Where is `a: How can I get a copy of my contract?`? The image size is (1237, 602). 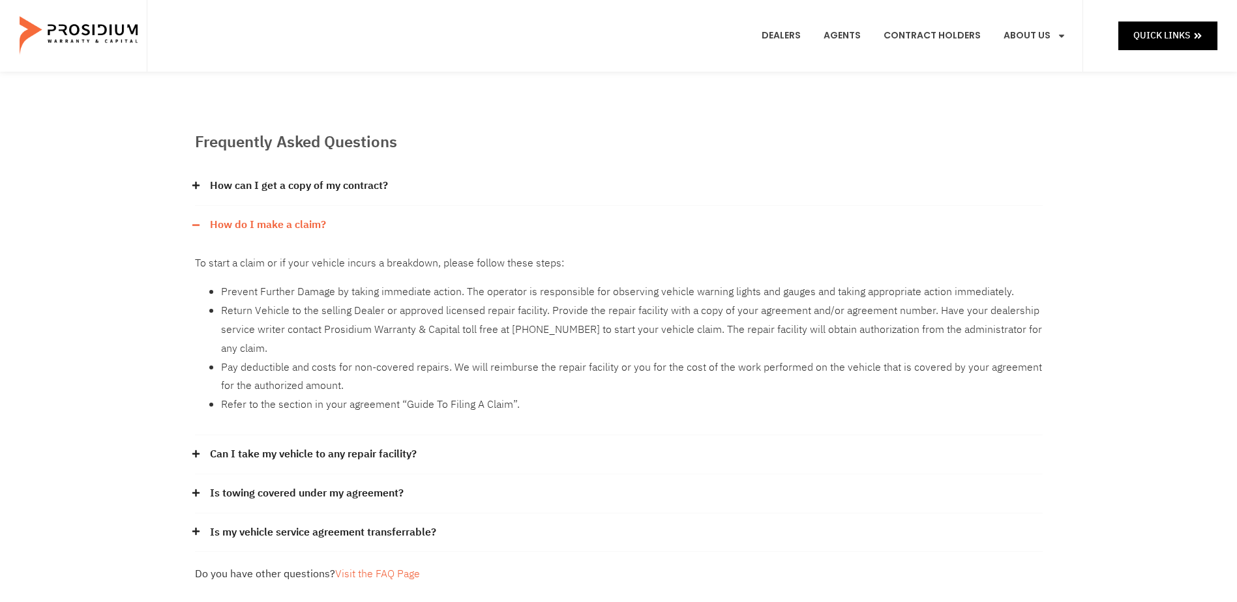 a: How can I get a copy of my contract? is located at coordinates (299, 186).